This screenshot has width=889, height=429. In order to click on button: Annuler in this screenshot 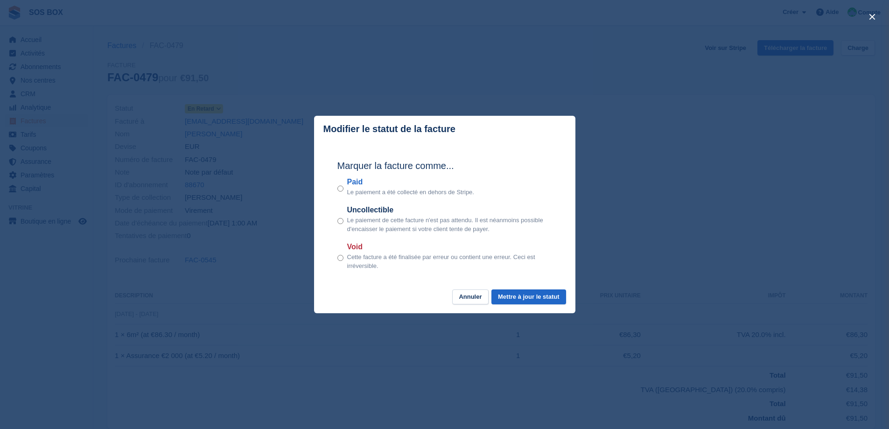, I will do `click(470, 297)`.